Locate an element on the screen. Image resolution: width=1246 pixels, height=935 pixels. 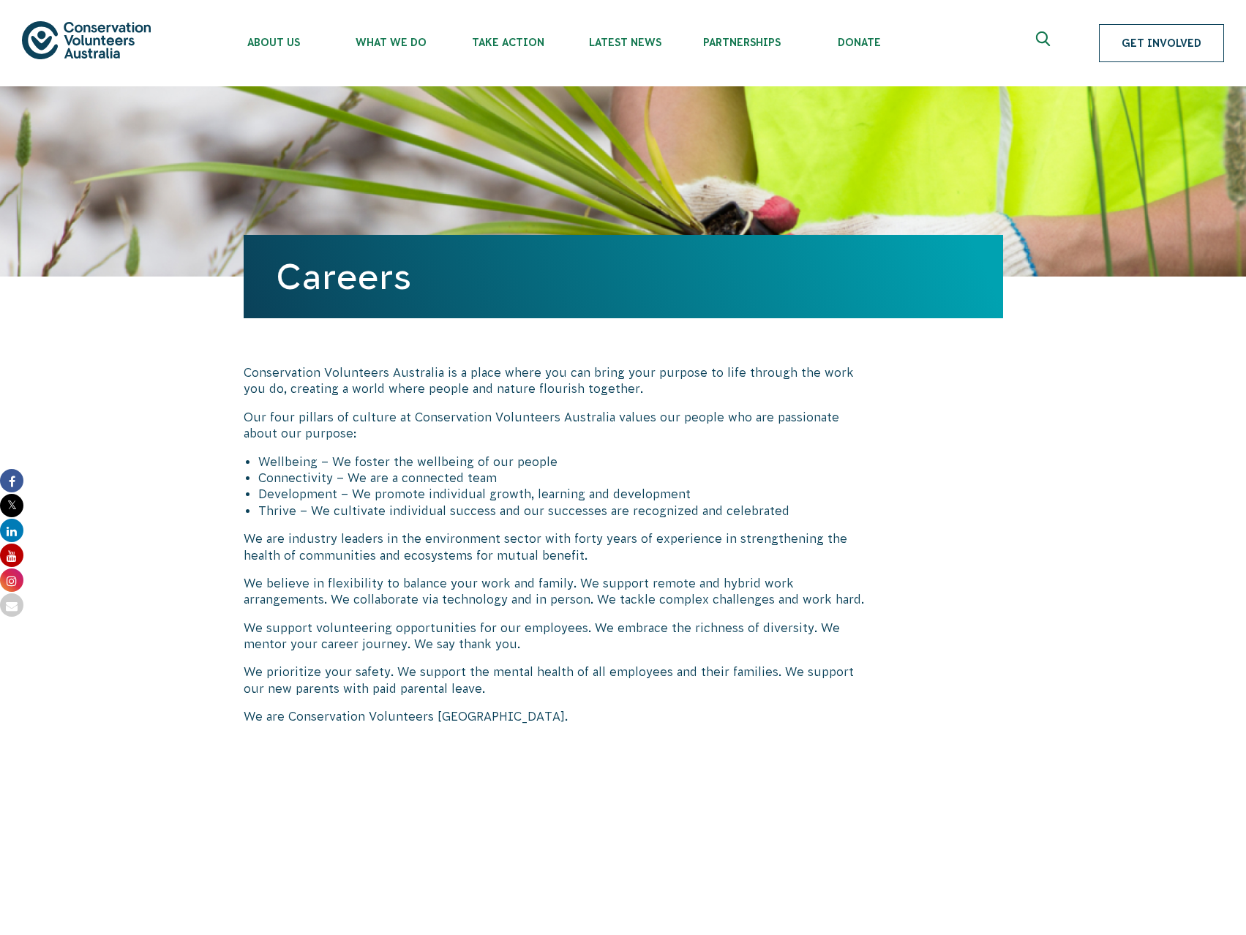
span: Expand search box is located at coordinates (1045, 43).